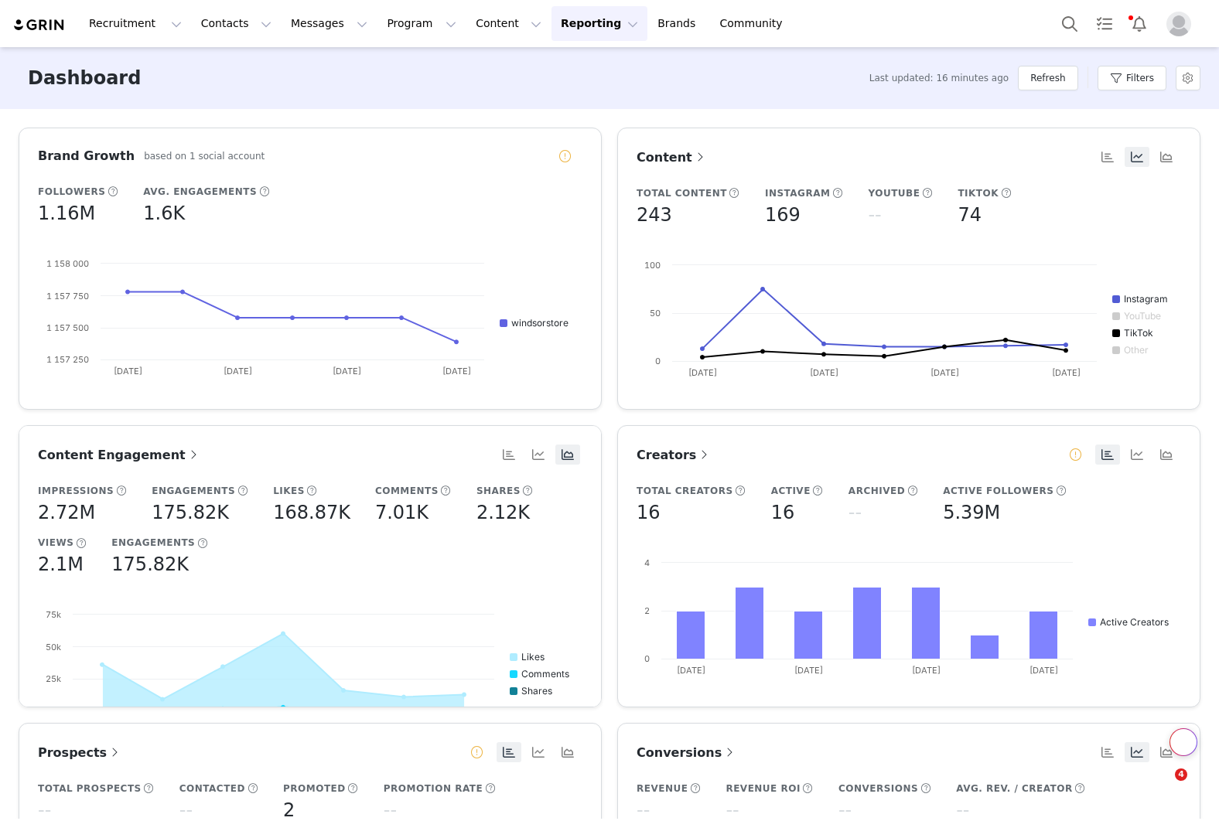  I want to click on button: Content, so click(508, 23).